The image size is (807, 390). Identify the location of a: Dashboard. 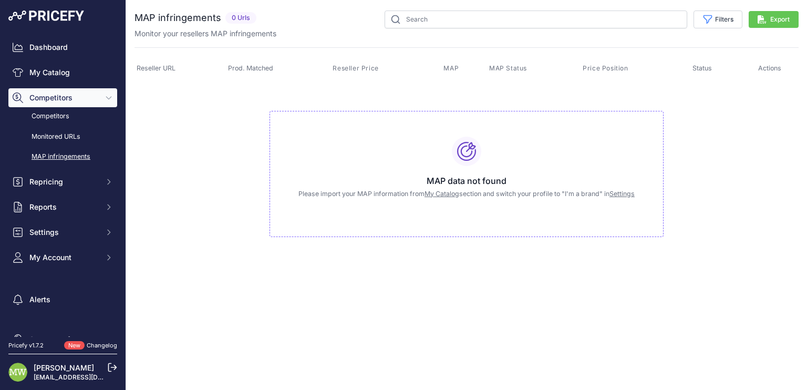
(63, 47).